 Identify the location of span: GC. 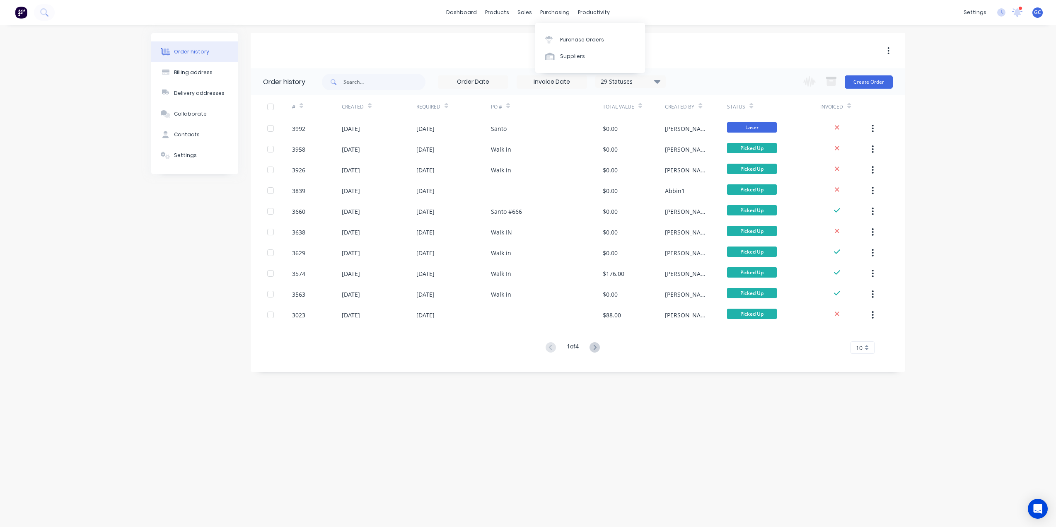
(1037, 12).